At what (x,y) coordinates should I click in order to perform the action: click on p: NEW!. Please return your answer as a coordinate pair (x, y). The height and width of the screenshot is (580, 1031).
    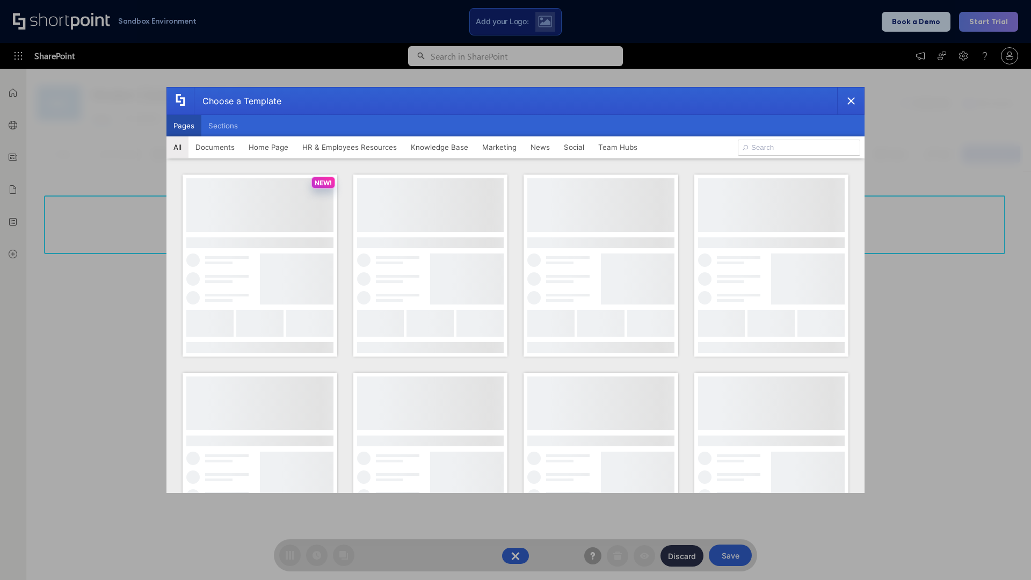
    Looking at the image, I should click on (323, 183).